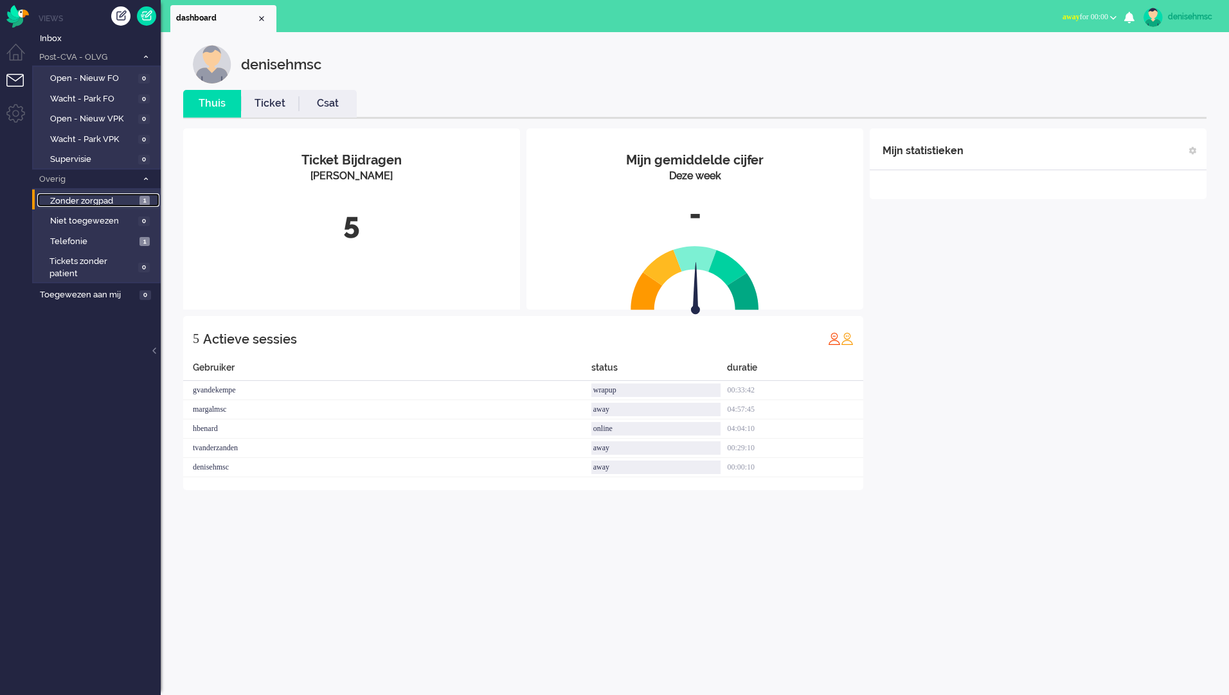 This screenshot has height=695, width=1229. I want to click on a: Supervisie 0, so click(98, 159).